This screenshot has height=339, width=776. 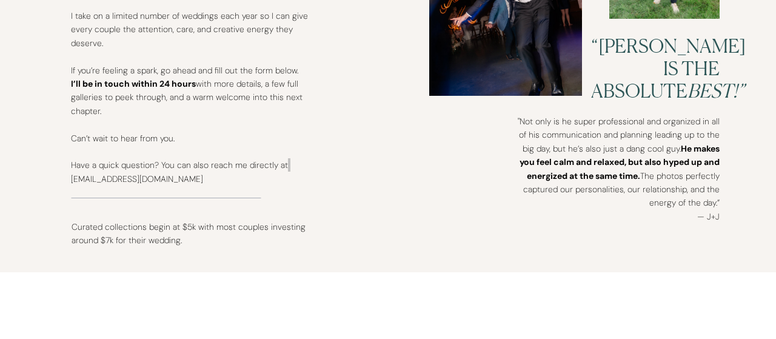 I want to click on b: I’ll be in touch within 24 hours, so click(x=133, y=84).